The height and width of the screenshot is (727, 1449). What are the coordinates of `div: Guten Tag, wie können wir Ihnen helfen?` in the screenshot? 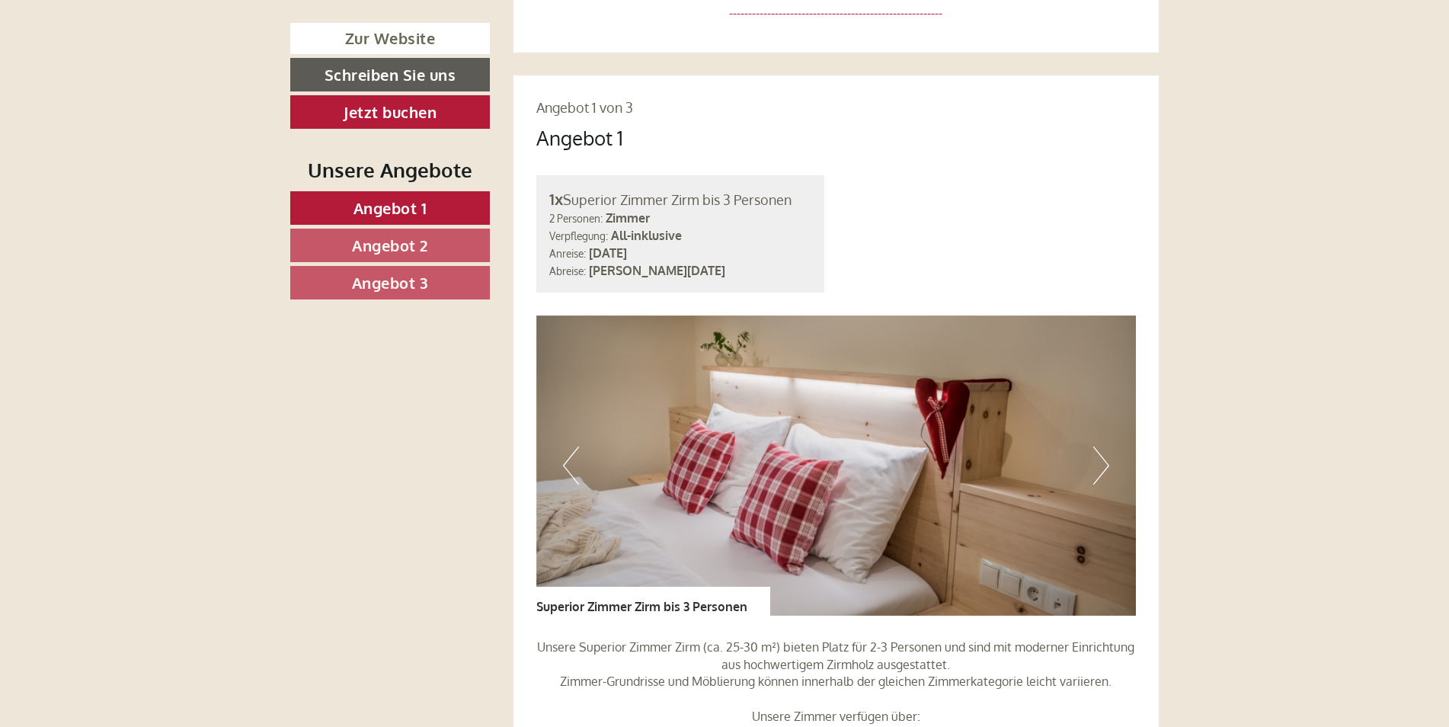 It's located at (133, 64).